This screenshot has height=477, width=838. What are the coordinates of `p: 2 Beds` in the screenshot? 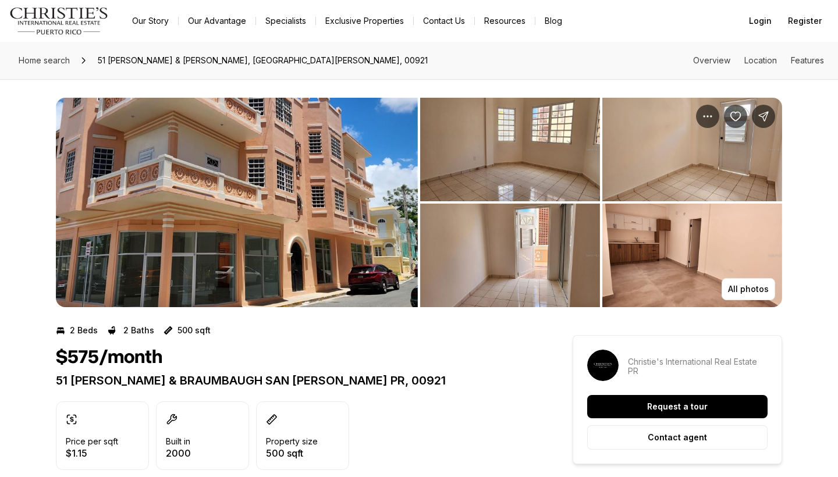 It's located at (84, 330).